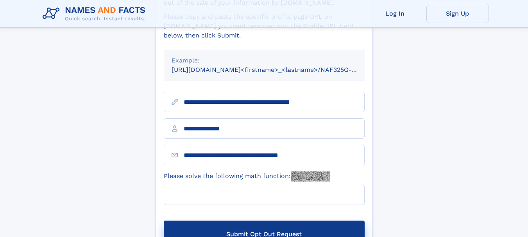  Describe the element at coordinates (458, 13) in the screenshot. I see `a: Sign Up` at that location.